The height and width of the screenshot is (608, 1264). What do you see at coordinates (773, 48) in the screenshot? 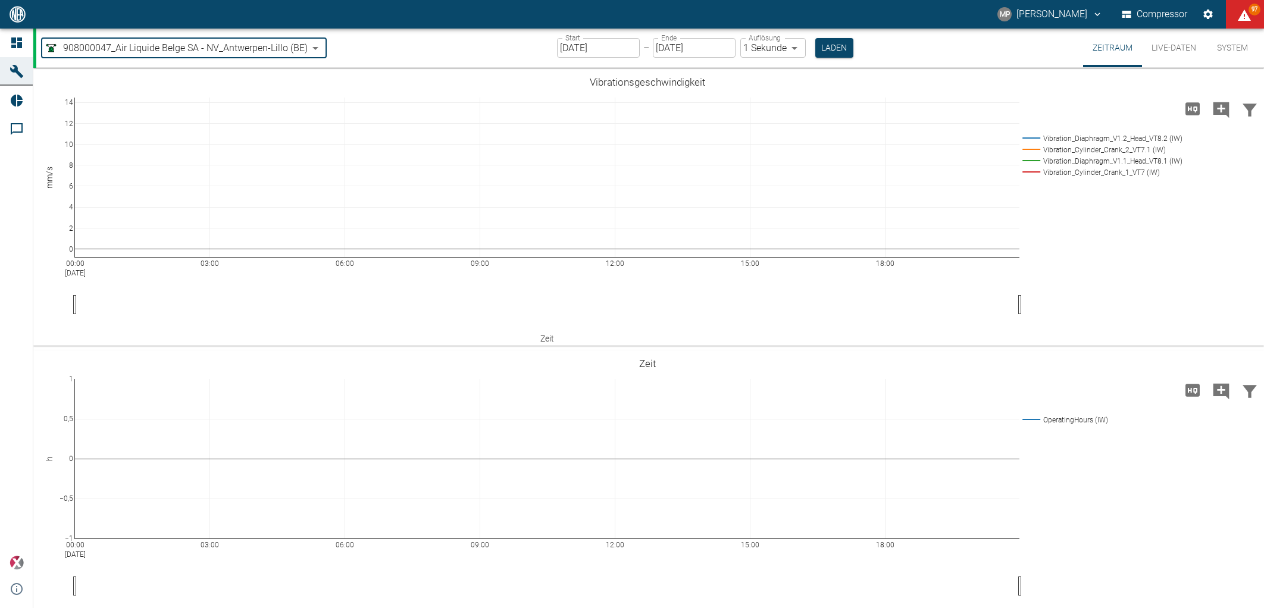
I see `div: 1 Sekunde` at bounding box center [773, 48].